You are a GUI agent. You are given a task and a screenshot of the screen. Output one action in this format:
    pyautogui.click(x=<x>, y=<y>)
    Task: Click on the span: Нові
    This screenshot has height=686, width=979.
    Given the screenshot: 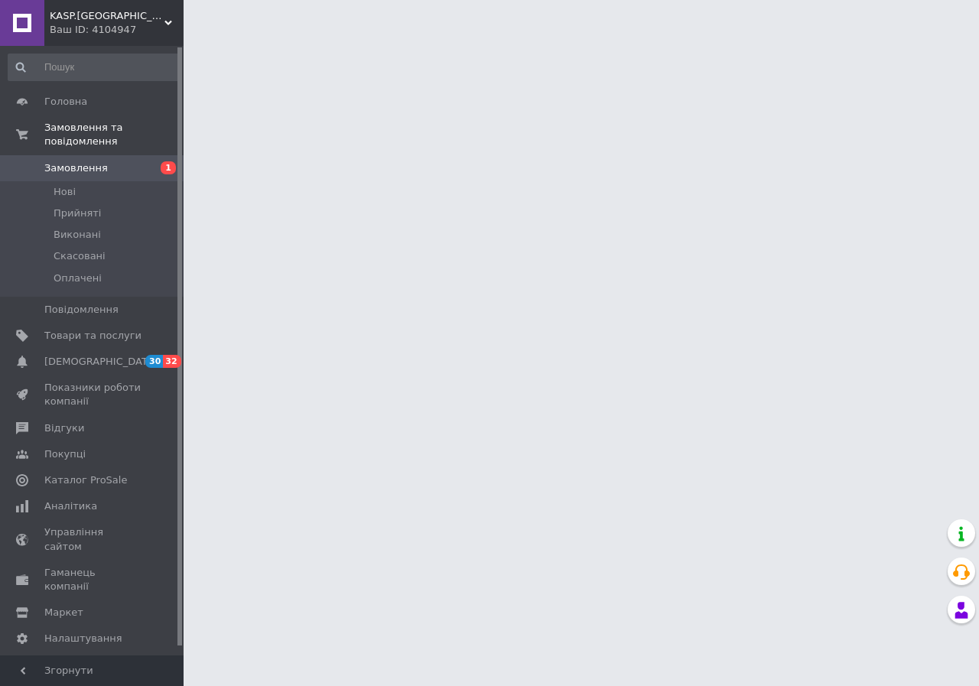 What is the action you would take?
    pyautogui.click(x=64, y=192)
    